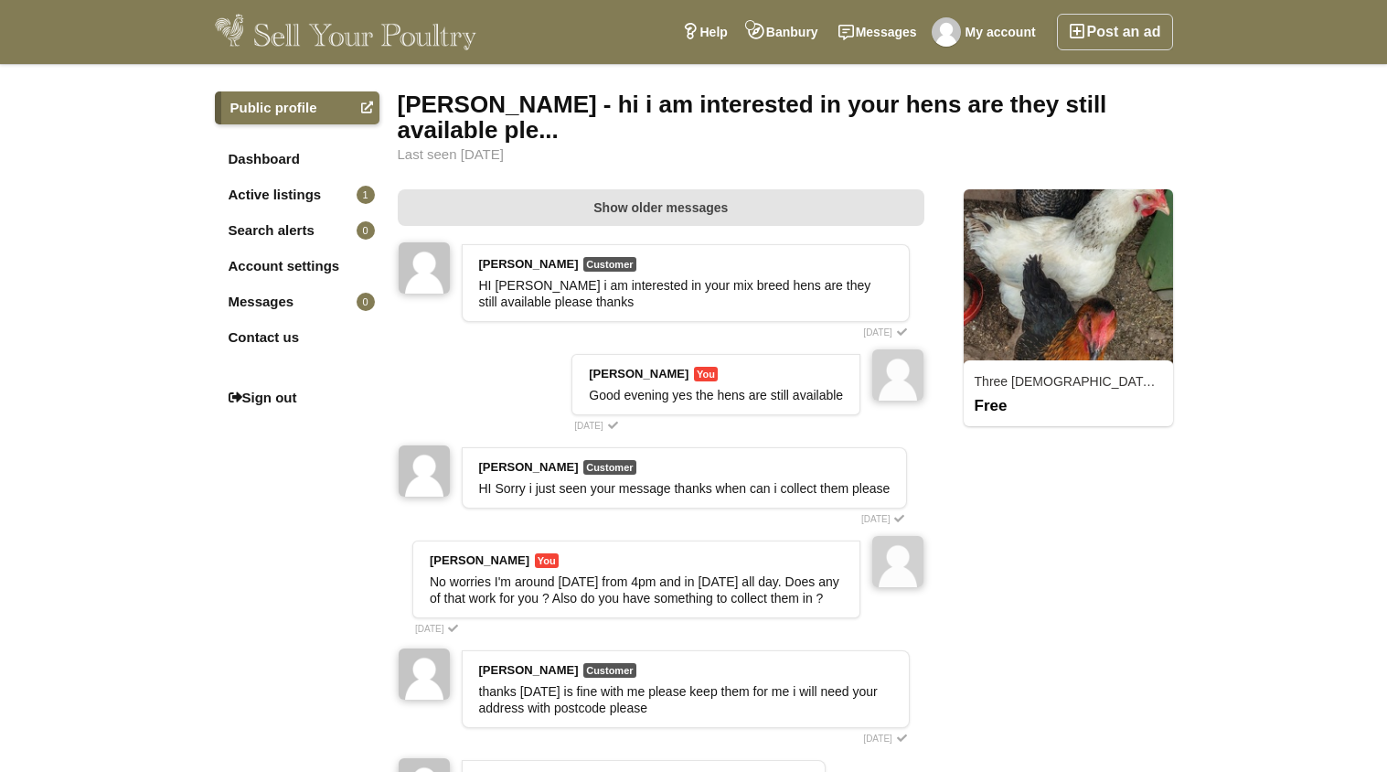 This screenshot has width=1387, height=772. What do you see at coordinates (297, 398) in the screenshot?
I see `a: Sign out` at bounding box center [297, 398].